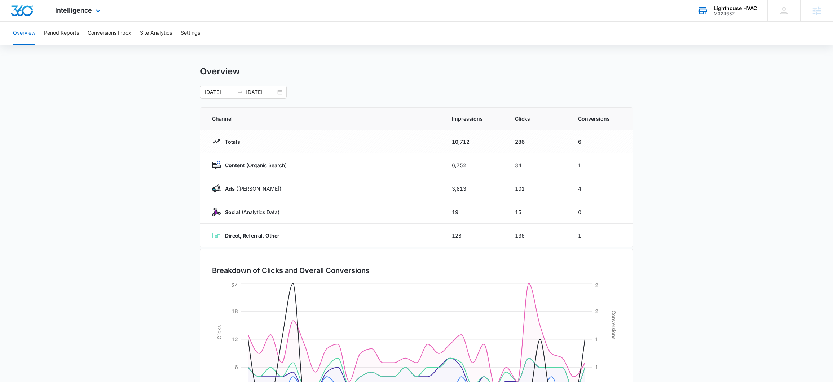 Image resolution: width=833 pixels, height=382 pixels. What do you see at coordinates (230, 141) in the screenshot?
I see `p: Totals` at bounding box center [230, 141].